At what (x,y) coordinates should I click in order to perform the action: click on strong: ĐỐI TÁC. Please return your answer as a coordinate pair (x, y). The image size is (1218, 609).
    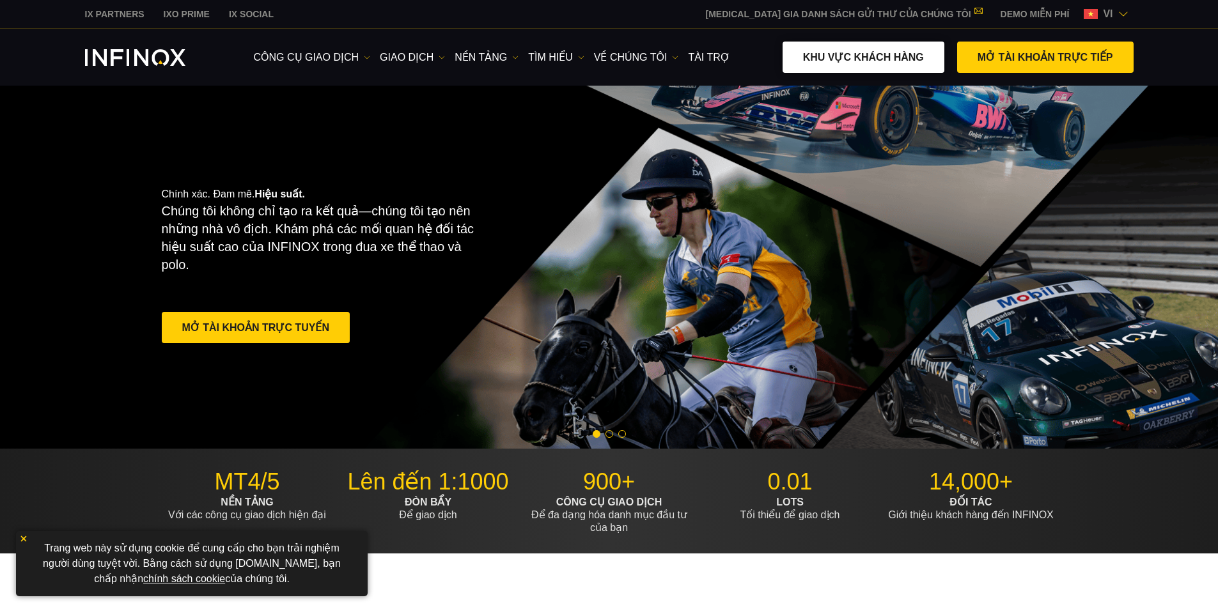
    Looking at the image, I should click on (971, 502).